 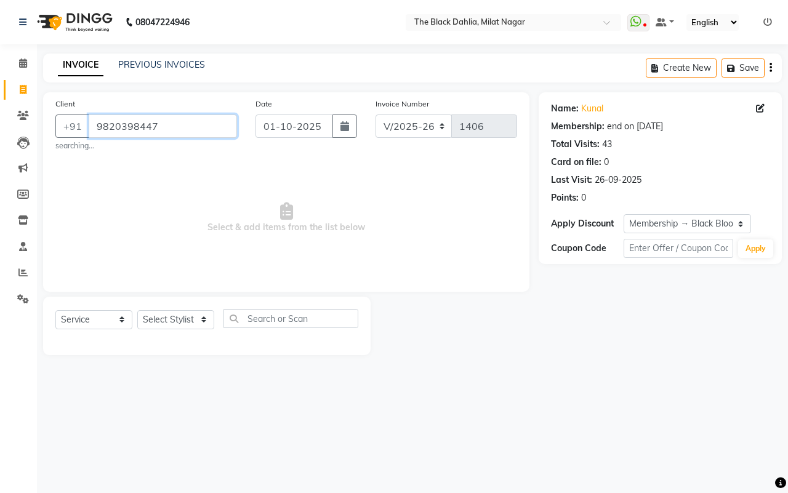 What do you see at coordinates (592, 108) in the screenshot?
I see `a: Kunal` at bounding box center [592, 108].